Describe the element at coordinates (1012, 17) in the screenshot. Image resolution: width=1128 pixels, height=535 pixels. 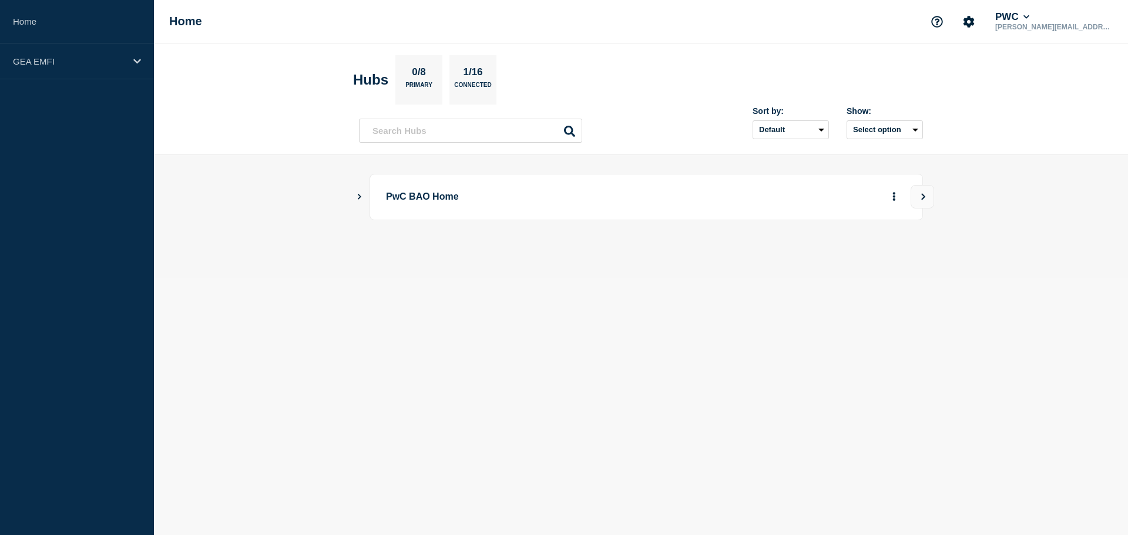
I see `button: PWC` at that location.